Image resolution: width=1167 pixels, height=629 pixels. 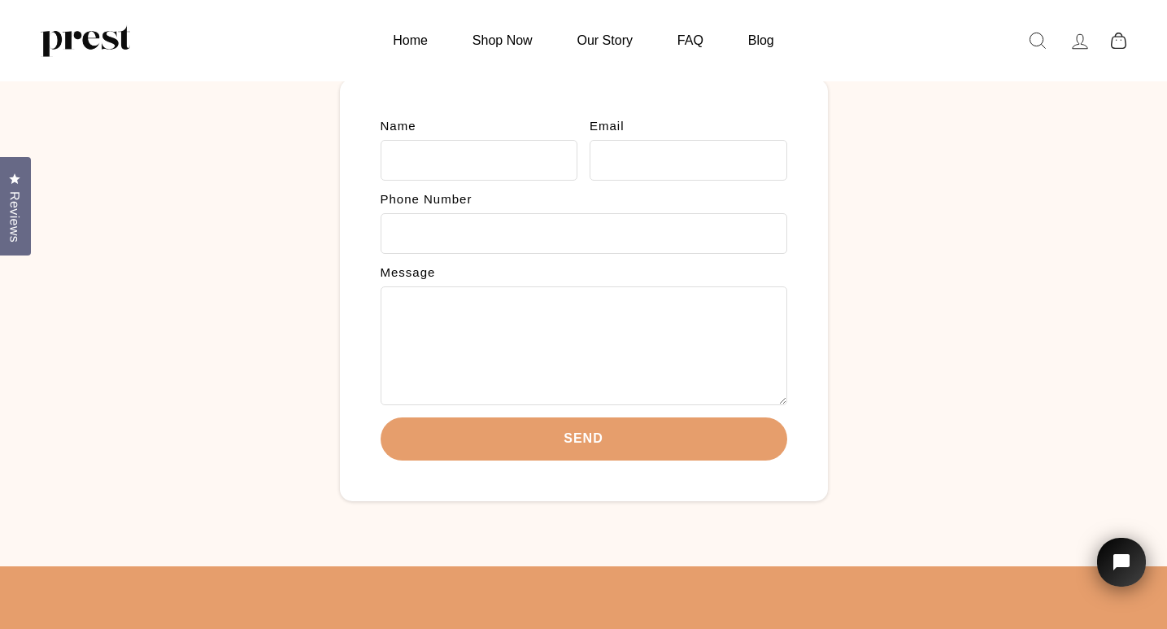 I want to click on a: Home, so click(x=410, y=40).